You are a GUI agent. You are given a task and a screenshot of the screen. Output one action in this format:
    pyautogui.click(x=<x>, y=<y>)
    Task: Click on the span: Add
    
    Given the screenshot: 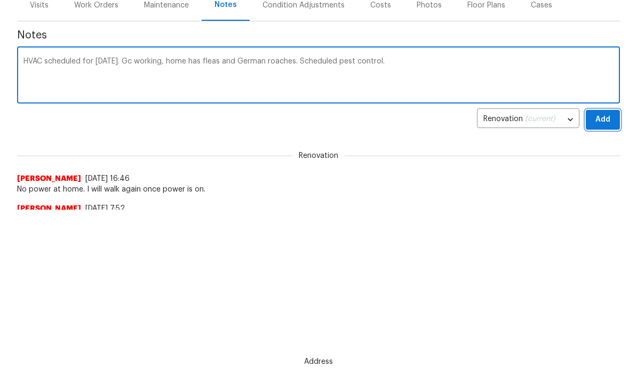 What is the action you would take?
    pyautogui.click(x=603, y=120)
    